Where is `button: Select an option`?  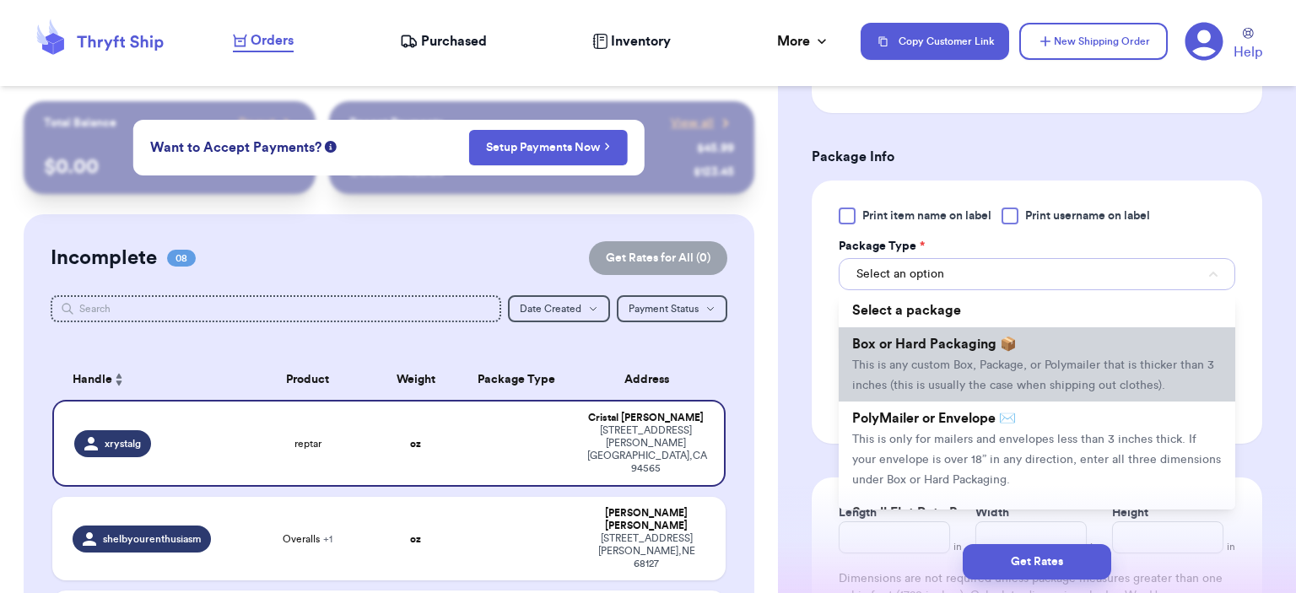
button: Select an option is located at coordinates (1037, 274).